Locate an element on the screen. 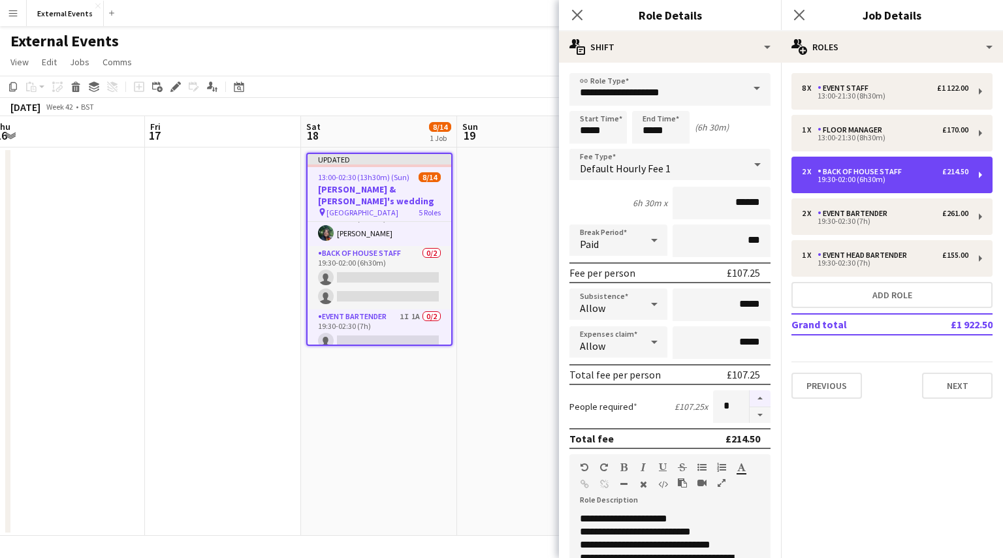 Image resolution: width=1003 pixels, height=558 pixels. button: Text Color is located at coordinates (741, 467).